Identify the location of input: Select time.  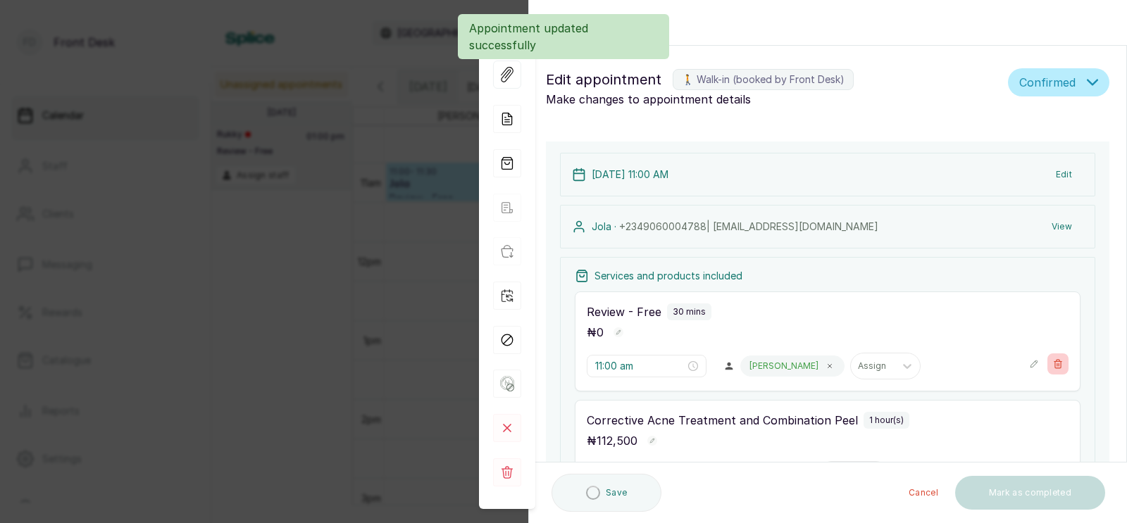
(640, 366).